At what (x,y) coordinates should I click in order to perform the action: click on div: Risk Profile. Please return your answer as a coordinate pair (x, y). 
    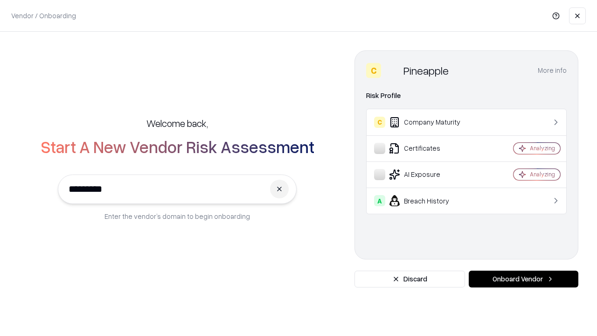
    Looking at the image, I should click on (466, 96).